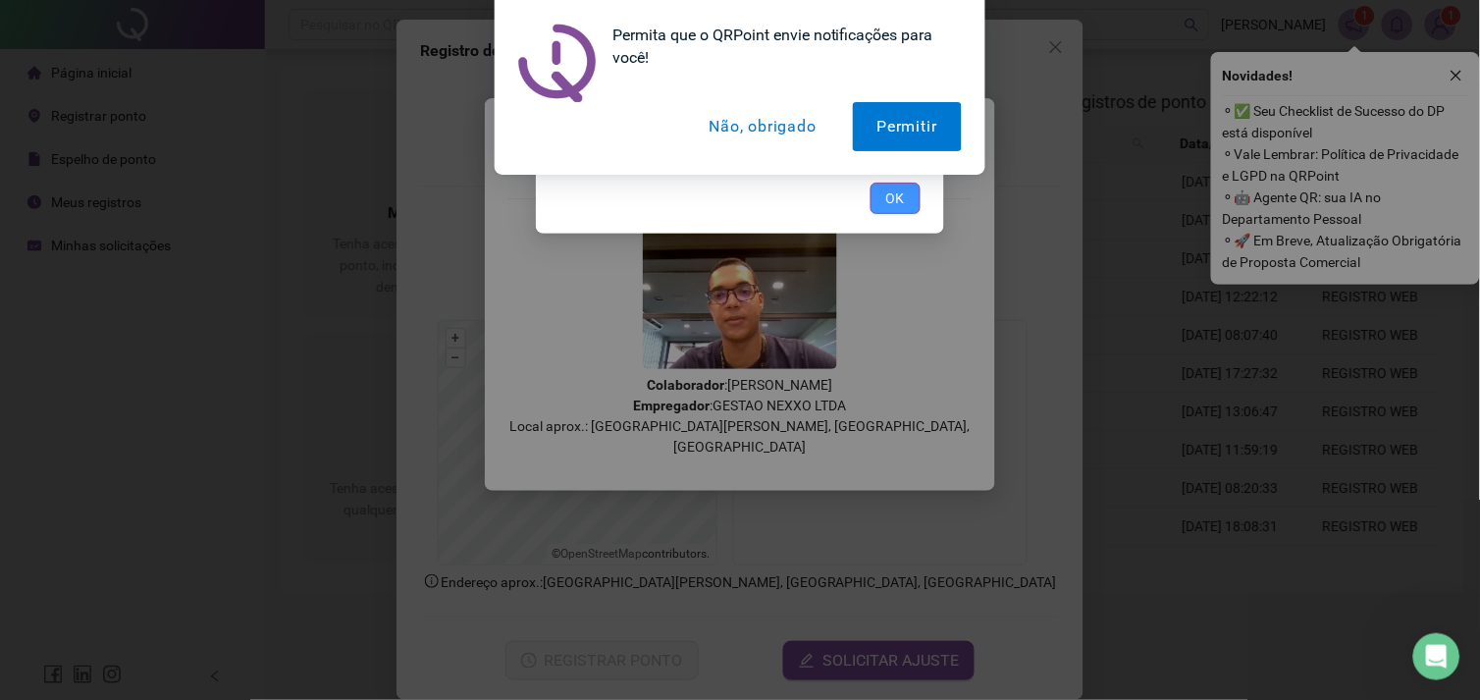 This screenshot has height=700, width=1480. What do you see at coordinates (895, 198) in the screenshot?
I see `span: OK` at bounding box center [895, 198].